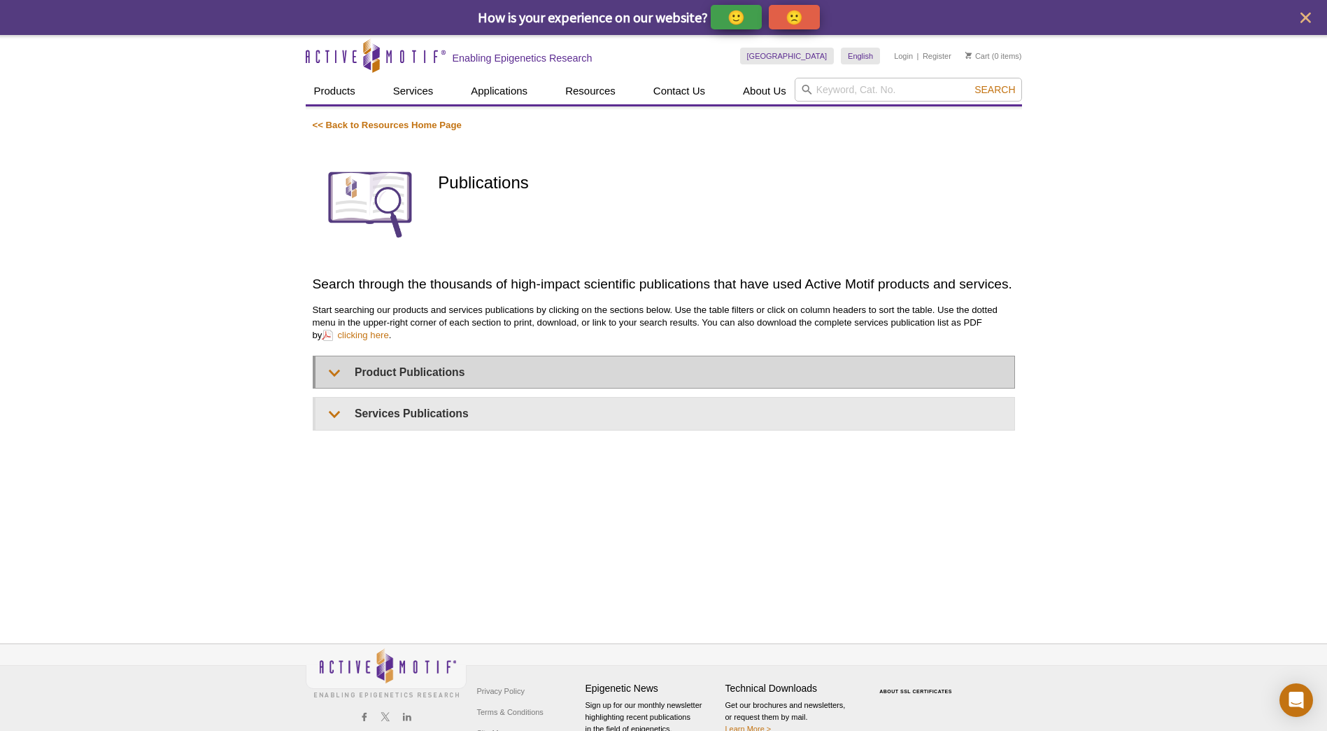 The image size is (1327, 731). I want to click on h1: Publications, so click(726, 183).